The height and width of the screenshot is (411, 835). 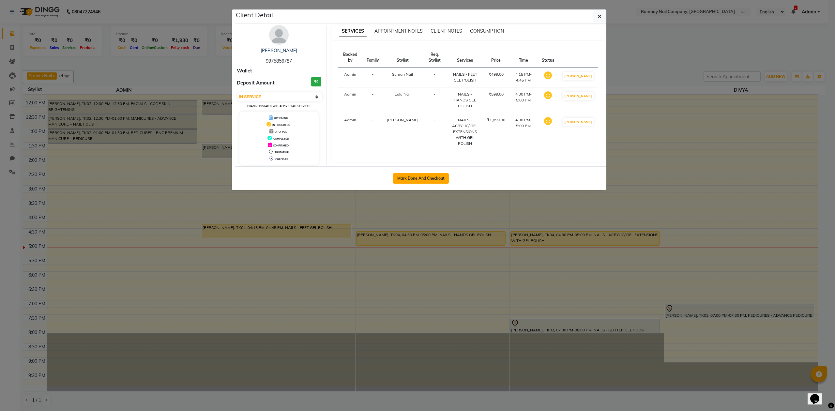 I want to click on th: Stylist, so click(x=403, y=57).